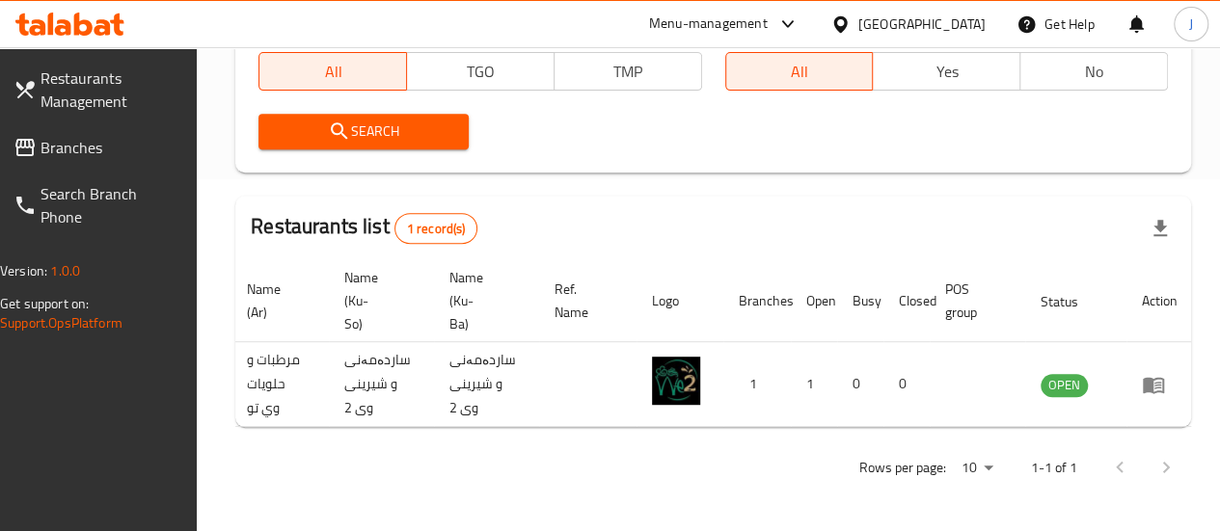 The width and height of the screenshot is (1220, 531). Describe the element at coordinates (109, 205) in the screenshot. I see `span: Search Branch Phone` at that location.